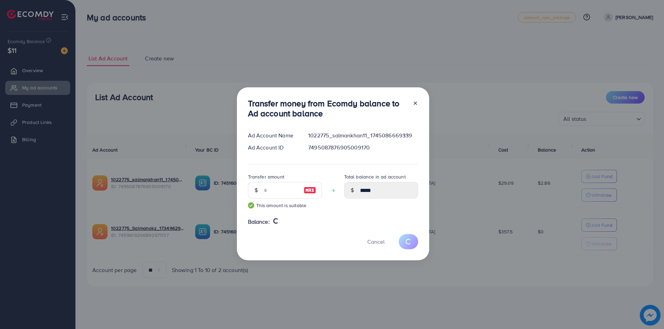 This screenshot has width=664, height=329. Describe the element at coordinates (272, 148) in the screenshot. I see `div: Ad Account ID` at that location.